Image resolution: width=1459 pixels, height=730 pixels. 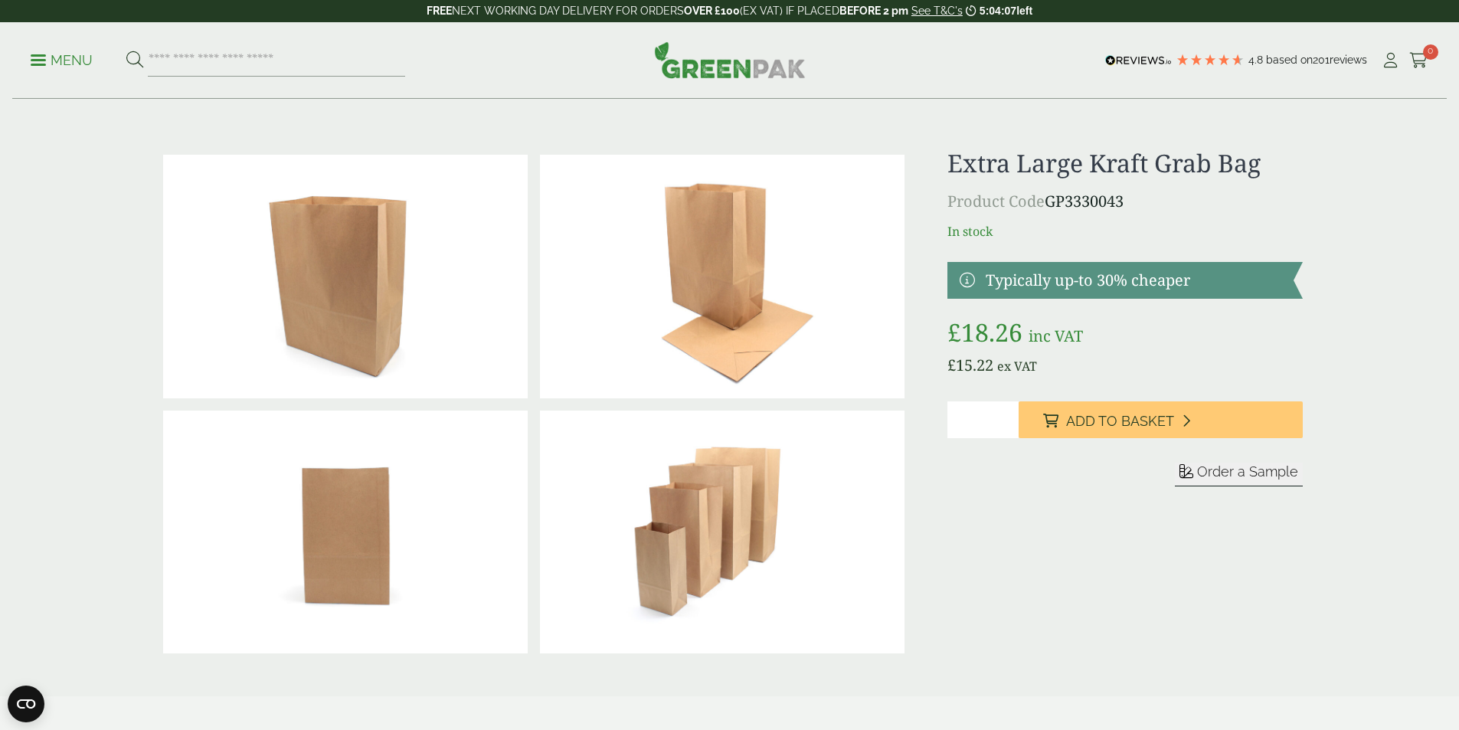 I want to click on i: My Account, so click(x=1390, y=61).